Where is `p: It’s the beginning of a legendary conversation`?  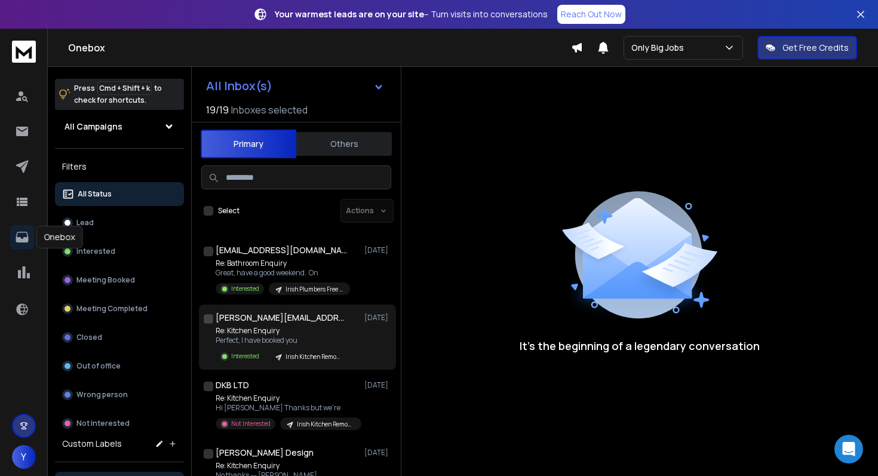 p: It’s the beginning of a legendary conversation is located at coordinates (639, 346).